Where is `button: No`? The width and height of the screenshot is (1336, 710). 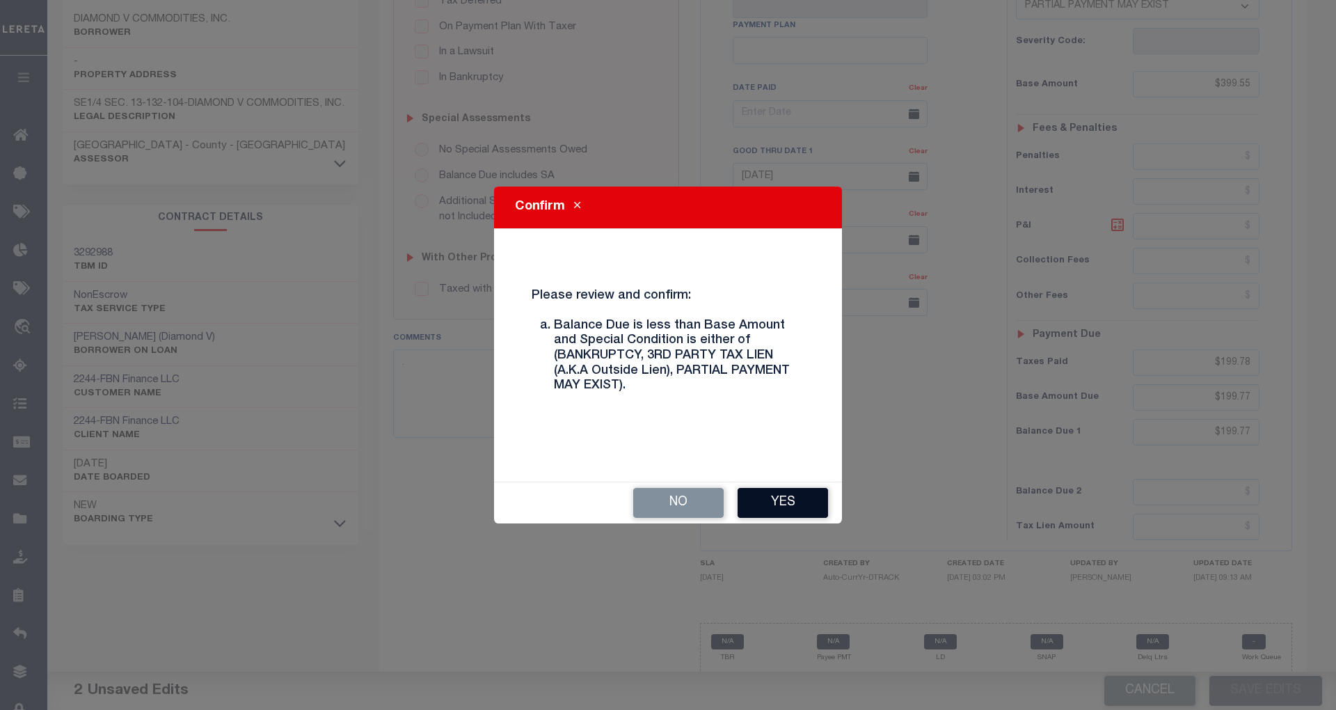 button: No is located at coordinates (679, 502).